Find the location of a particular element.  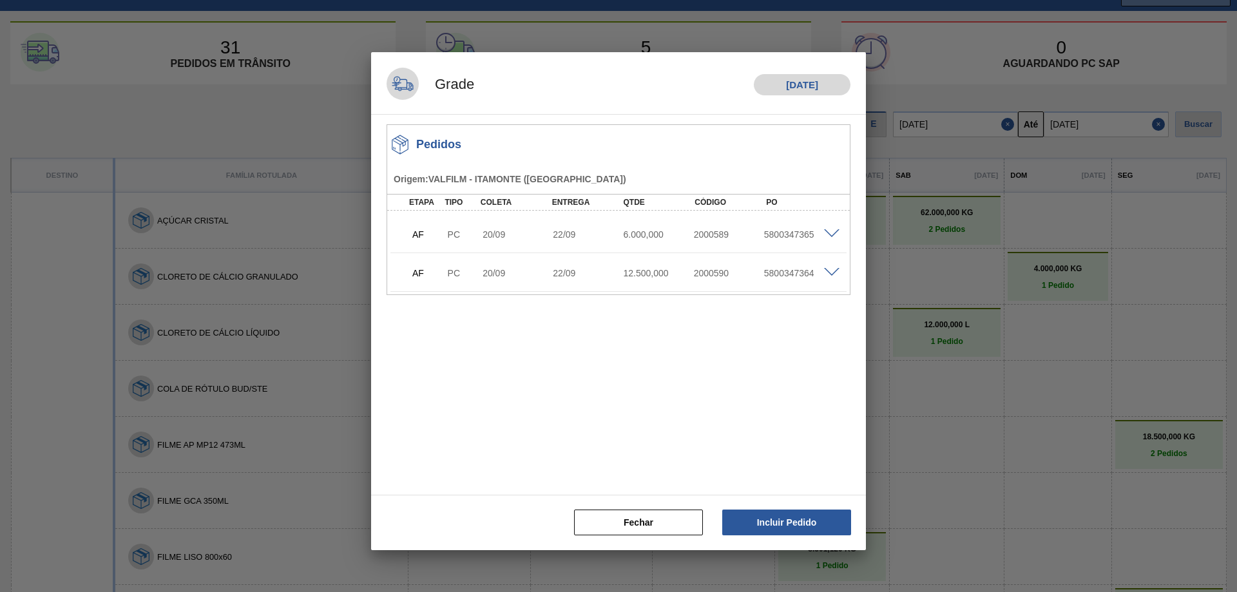

div: Etapa is located at coordinates (424, 202).